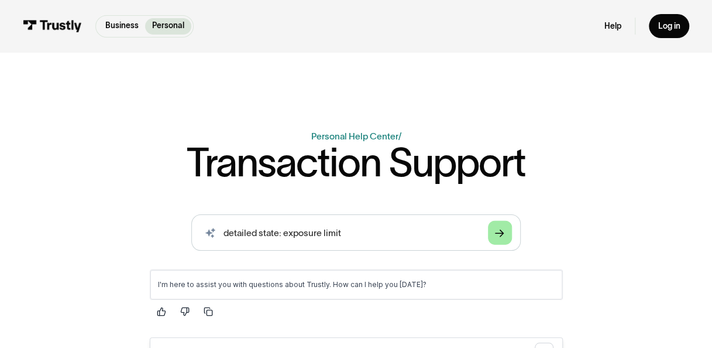  What do you see at coordinates (216, 92) in the screenshot?
I see `input: Question box` at bounding box center [216, 92].